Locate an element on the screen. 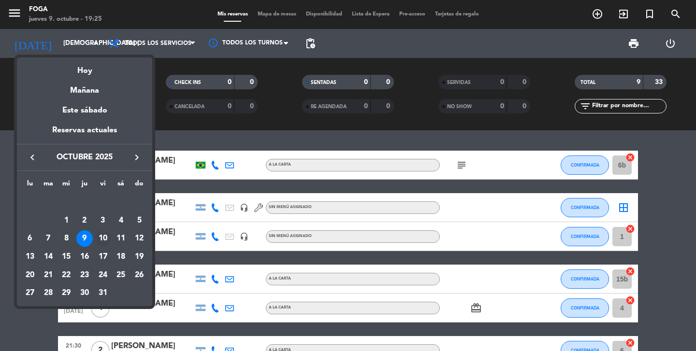 This screenshot has height=351, width=696. th: miércoles is located at coordinates (66, 186).